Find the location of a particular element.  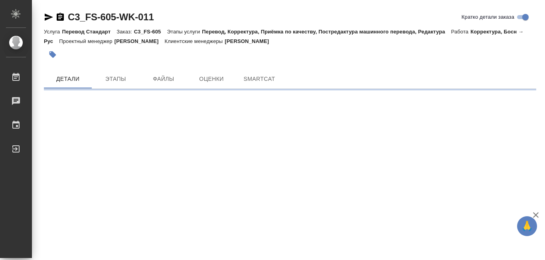

span: Этапы is located at coordinates (116, 79).